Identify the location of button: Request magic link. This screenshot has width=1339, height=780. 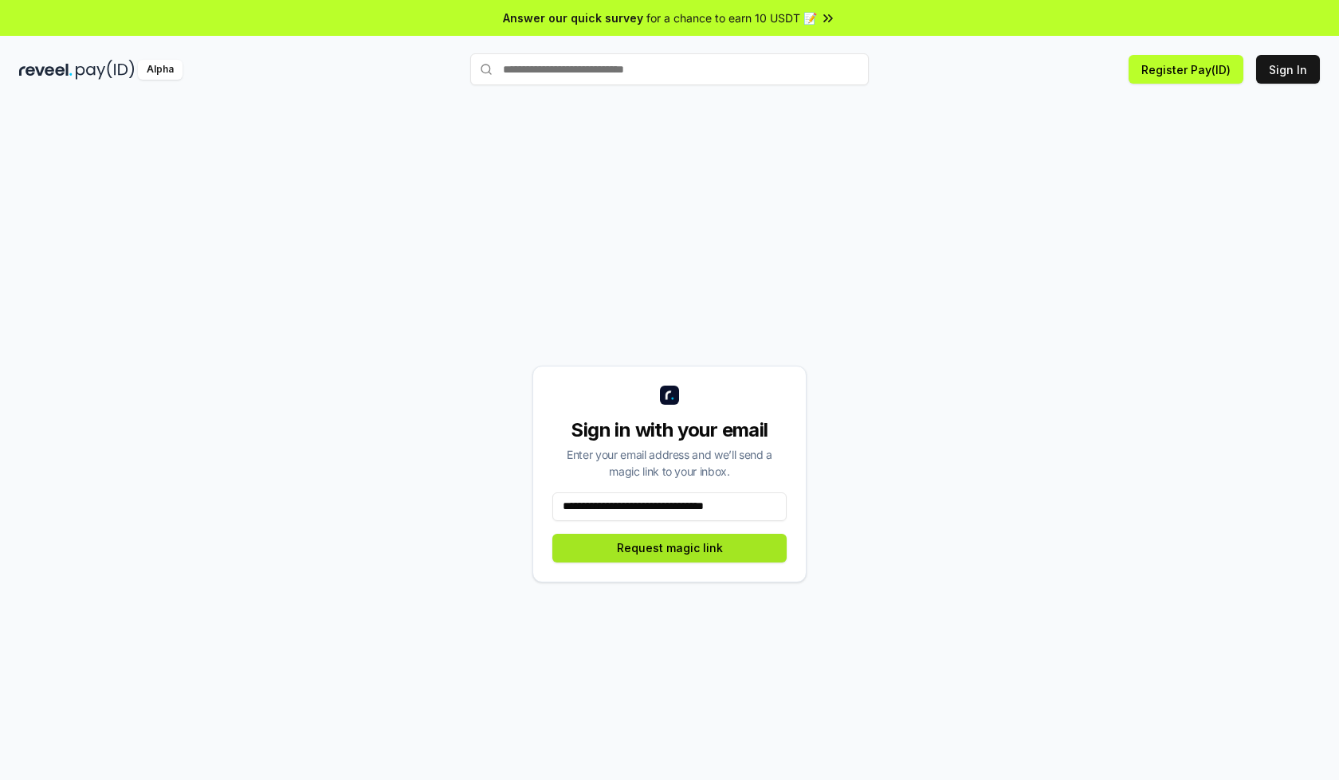
(670, 548).